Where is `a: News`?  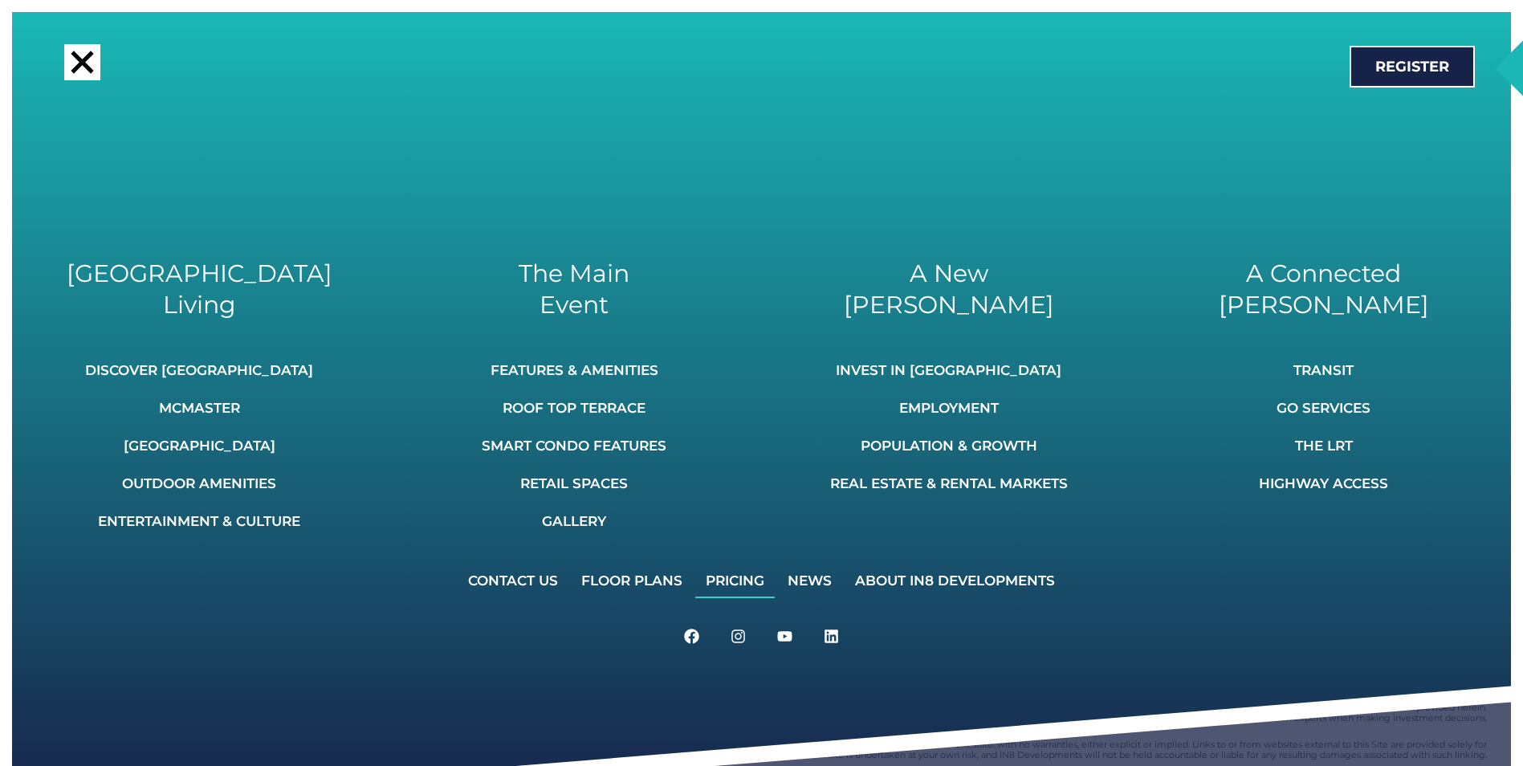
a: News is located at coordinates (809, 581).